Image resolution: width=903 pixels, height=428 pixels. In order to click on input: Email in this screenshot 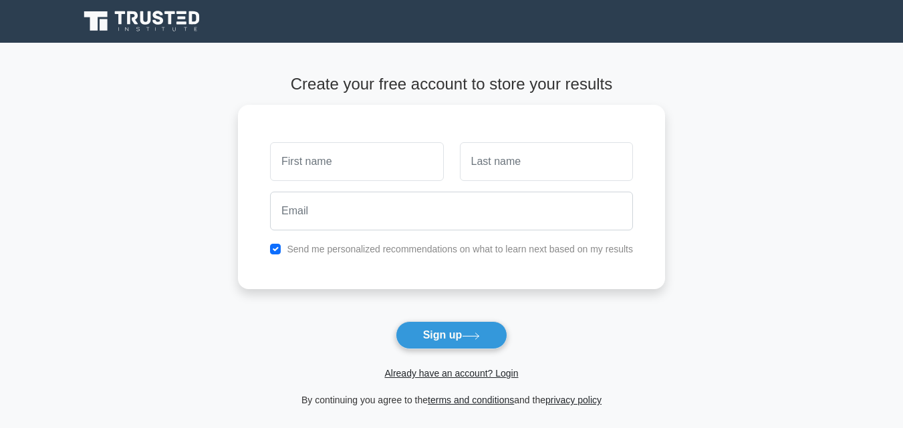, I will do `click(451, 211)`.